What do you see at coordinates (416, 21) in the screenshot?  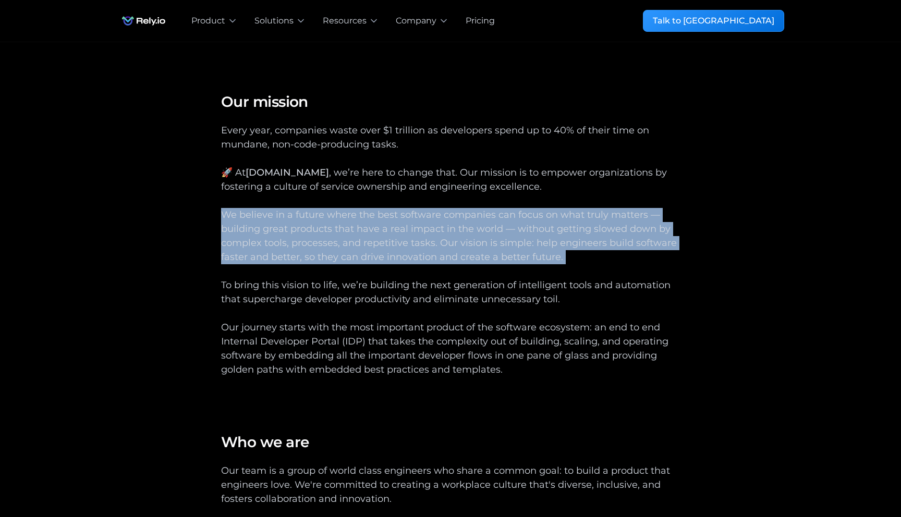 I see `div: Company` at bounding box center [416, 21].